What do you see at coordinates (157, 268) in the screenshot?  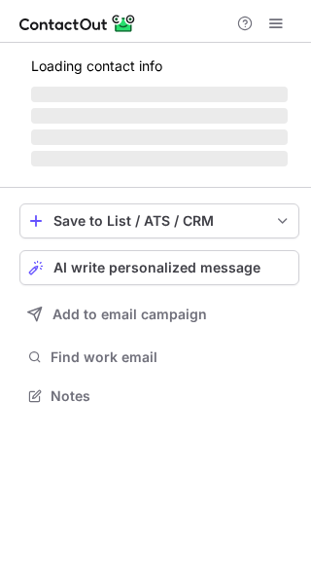 I see `span: AI write personalized message` at bounding box center [157, 268].